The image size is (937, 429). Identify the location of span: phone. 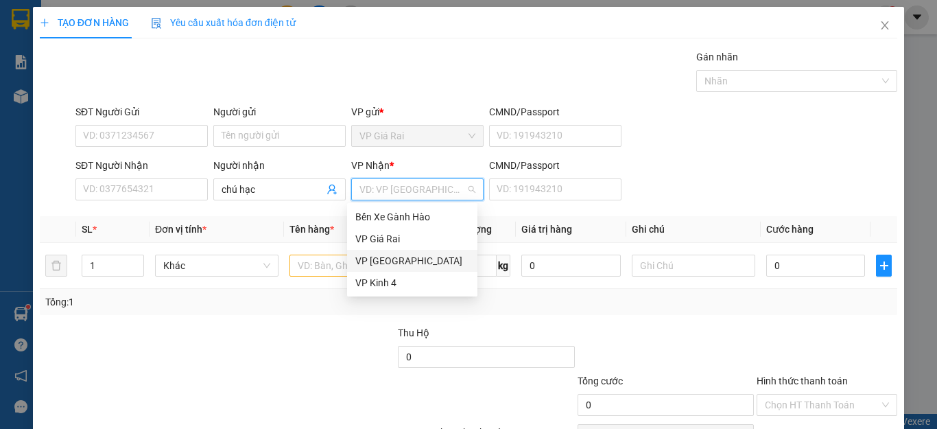
(84, 73).